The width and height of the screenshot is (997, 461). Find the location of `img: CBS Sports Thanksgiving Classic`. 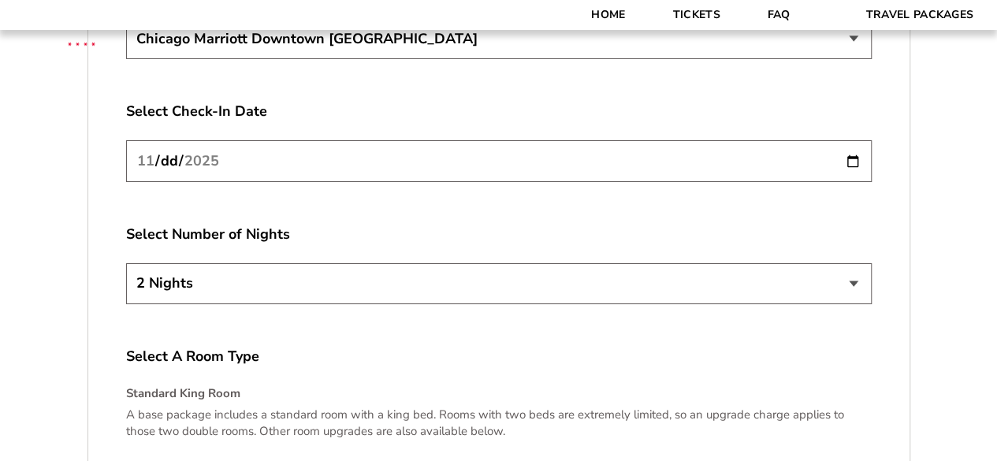

img: CBS Sports Thanksgiving Classic is located at coordinates (81, 42).